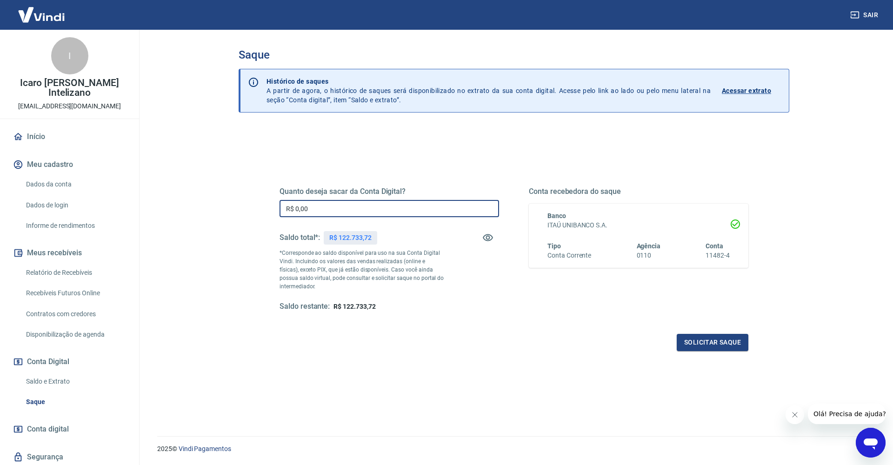  I want to click on p: R$ 122.733,72, so click(350, 238).